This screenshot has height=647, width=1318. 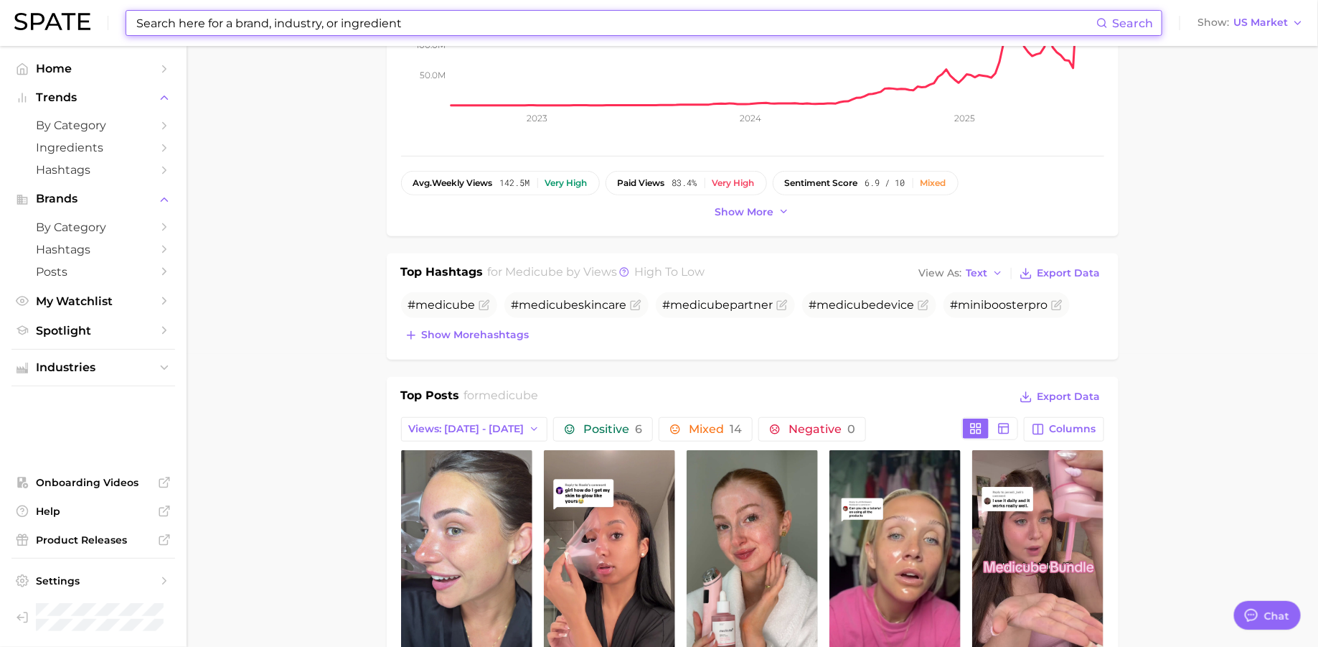 I want to click on a: Settings, so click(x=93, y=580).